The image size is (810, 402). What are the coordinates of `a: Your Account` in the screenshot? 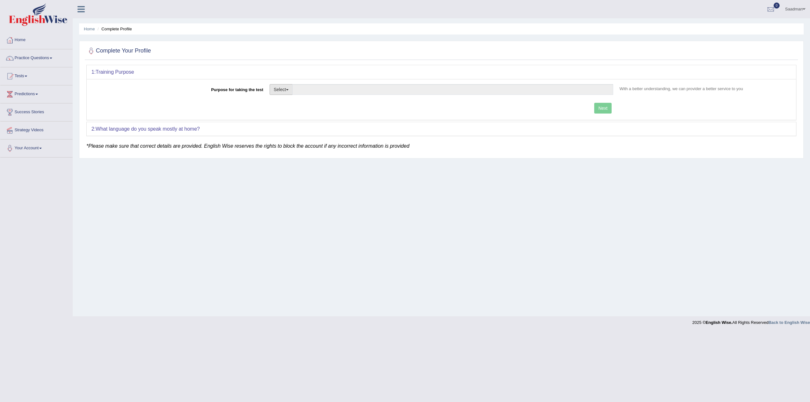 It's located at (36, 148).